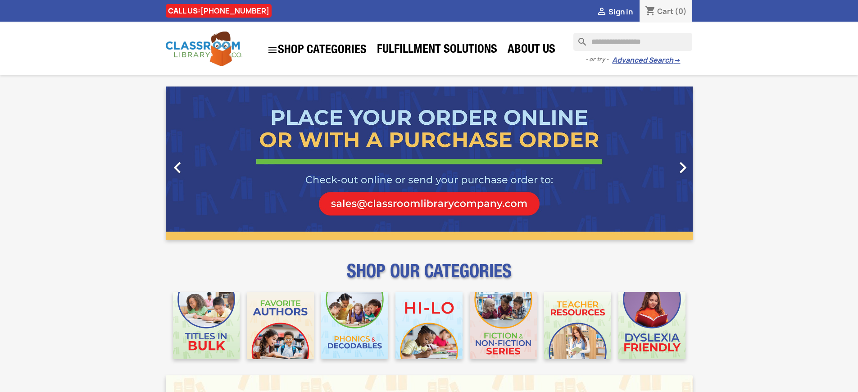 This screenshot has width=858, height=392. I want to click on img: Classroom Library Company, so click(204, 49).